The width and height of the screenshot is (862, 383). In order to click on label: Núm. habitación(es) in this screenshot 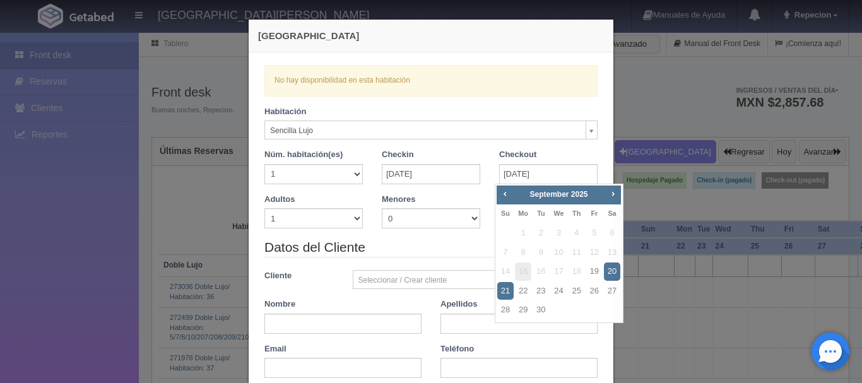, I will do `click(304, 155)`.